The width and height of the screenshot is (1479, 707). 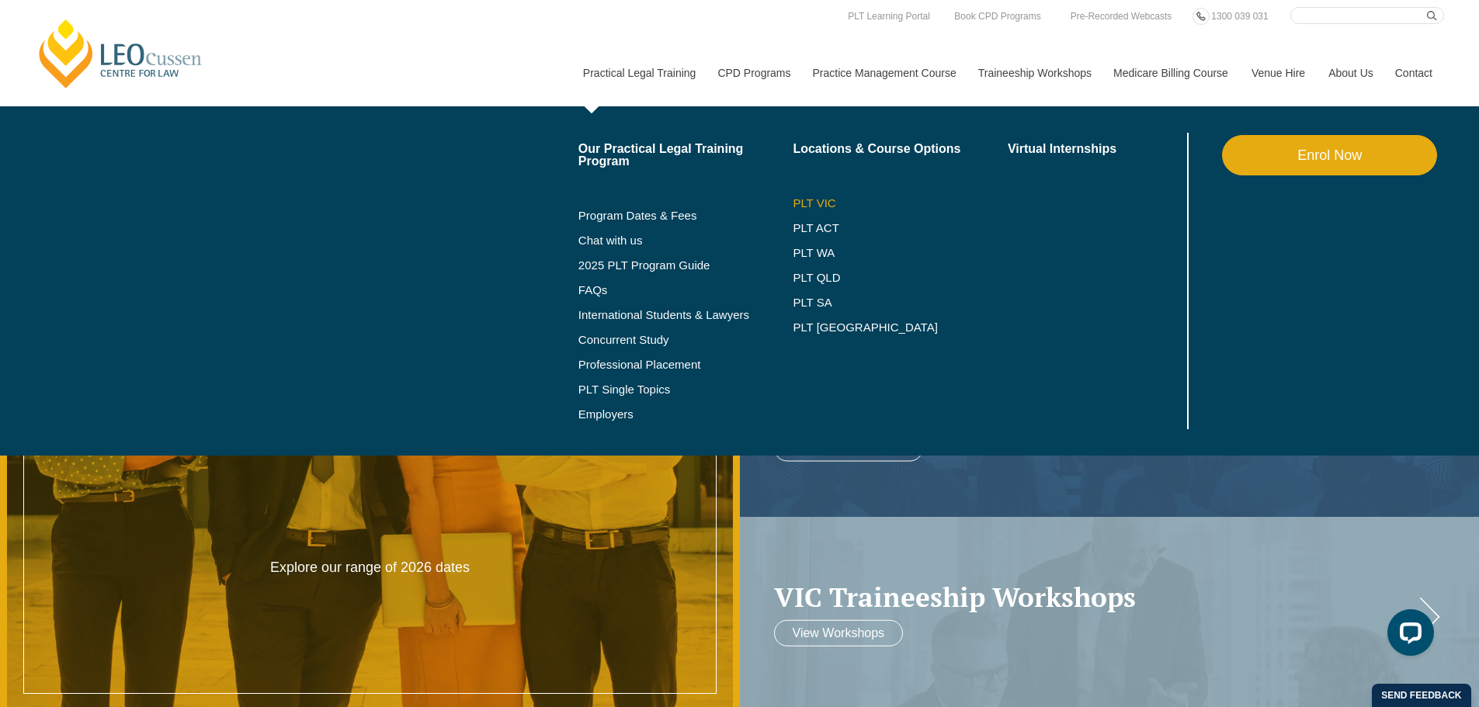 I want to click on a: Professional Placement, so click(x=685, y=365).